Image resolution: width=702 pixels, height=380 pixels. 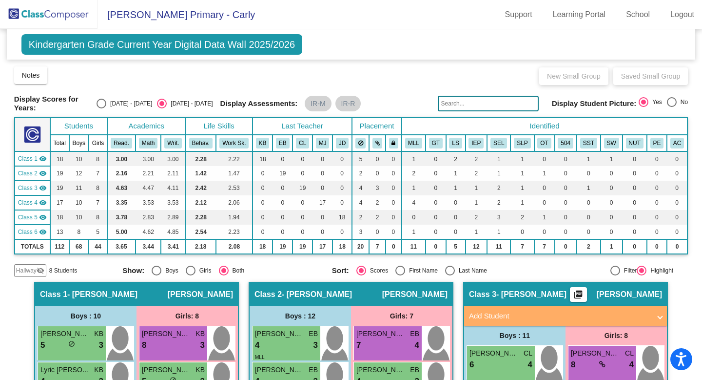 What do you see at coordinates (121, 246) in the screenshot?
I see `td: 3.65` at bounding box center [121, 246].